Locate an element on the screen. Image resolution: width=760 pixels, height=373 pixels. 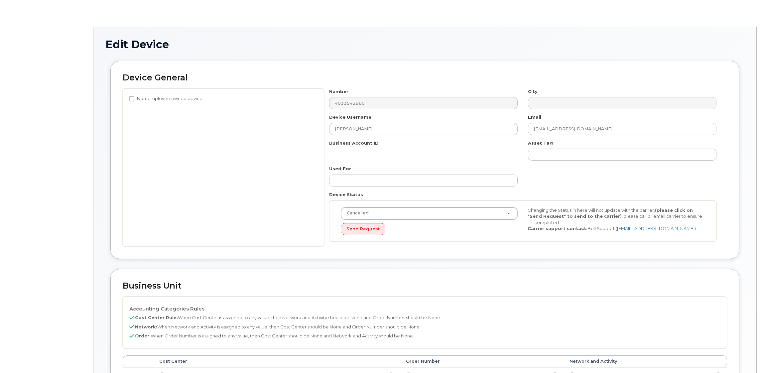
h2: Device General is located at coordinates (425, 78).